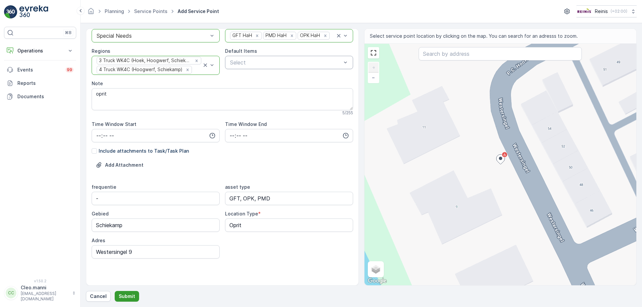 This screenshot has width=642, height=307. I want to click on div: CC, so click(11, 293).